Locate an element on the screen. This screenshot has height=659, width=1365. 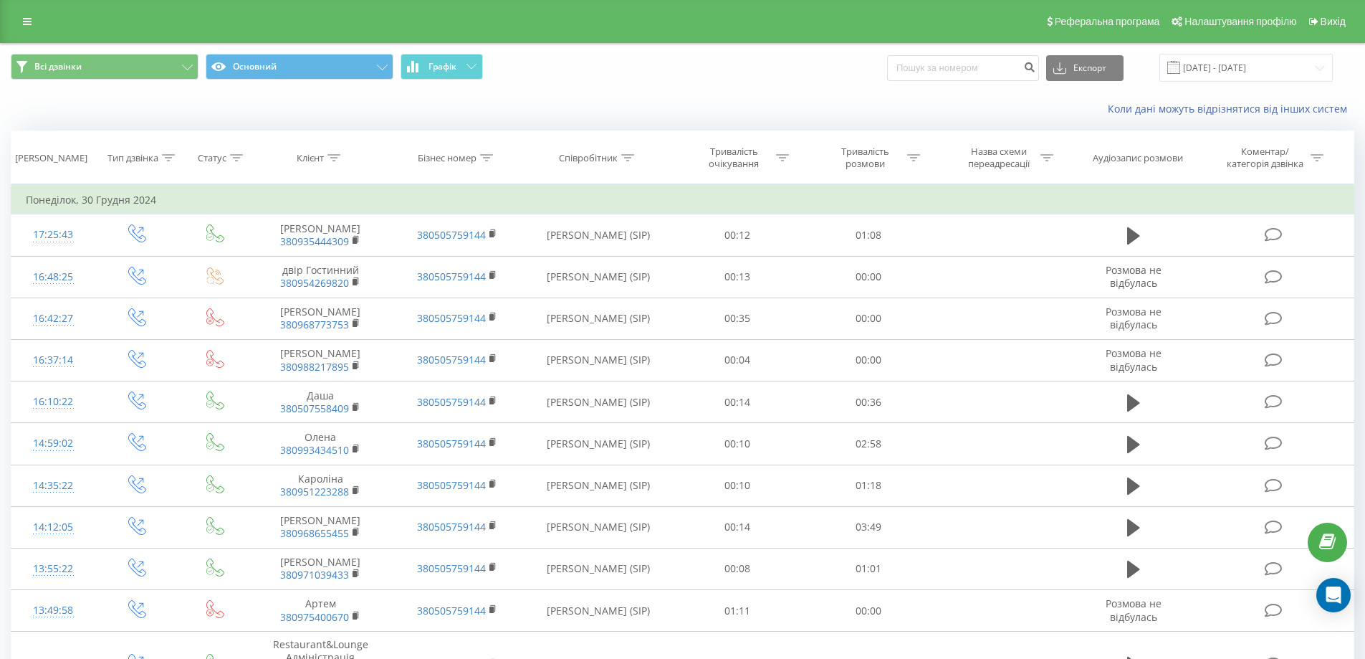
td: 00:12 is located at coordinates (737, 235).